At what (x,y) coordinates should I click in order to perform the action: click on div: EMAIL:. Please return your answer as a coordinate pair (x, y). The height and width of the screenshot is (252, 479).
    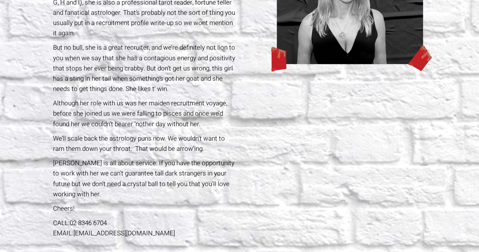
    Looking at the image, I should click on (145, 233).